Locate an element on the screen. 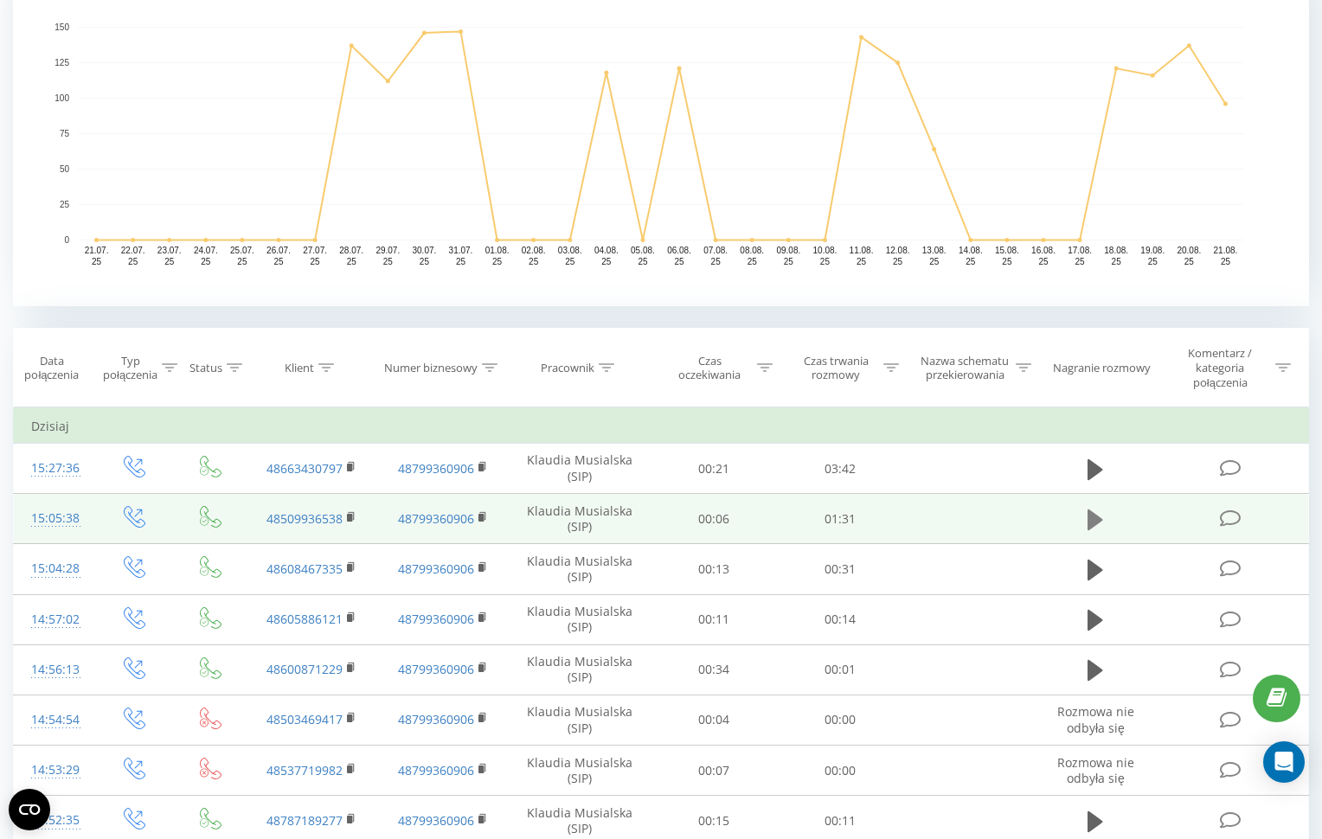  td: 00:01 is located at coordinates (840, 670).